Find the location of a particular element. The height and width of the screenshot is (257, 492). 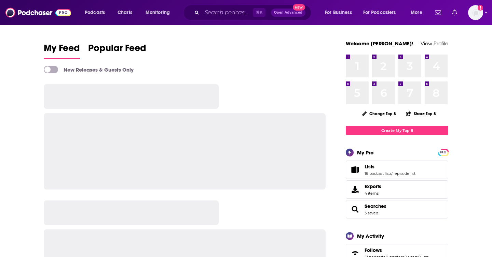

a: View Profile is located at coordinates (434, 43).